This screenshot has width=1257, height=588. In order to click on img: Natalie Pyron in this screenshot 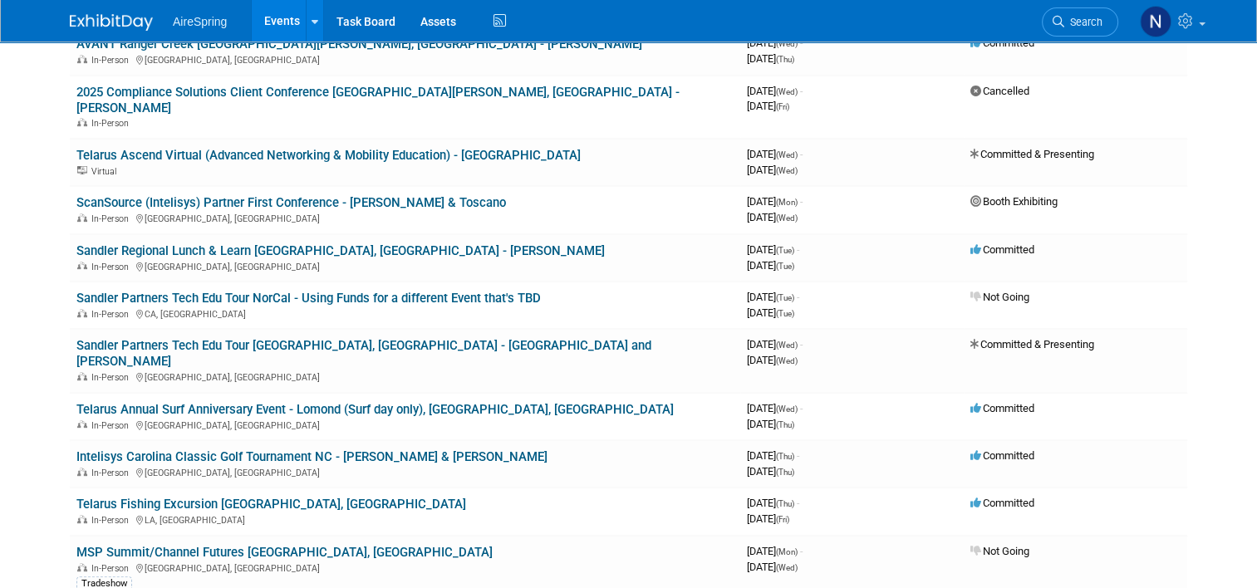, I will do `click(1156, 22)`.